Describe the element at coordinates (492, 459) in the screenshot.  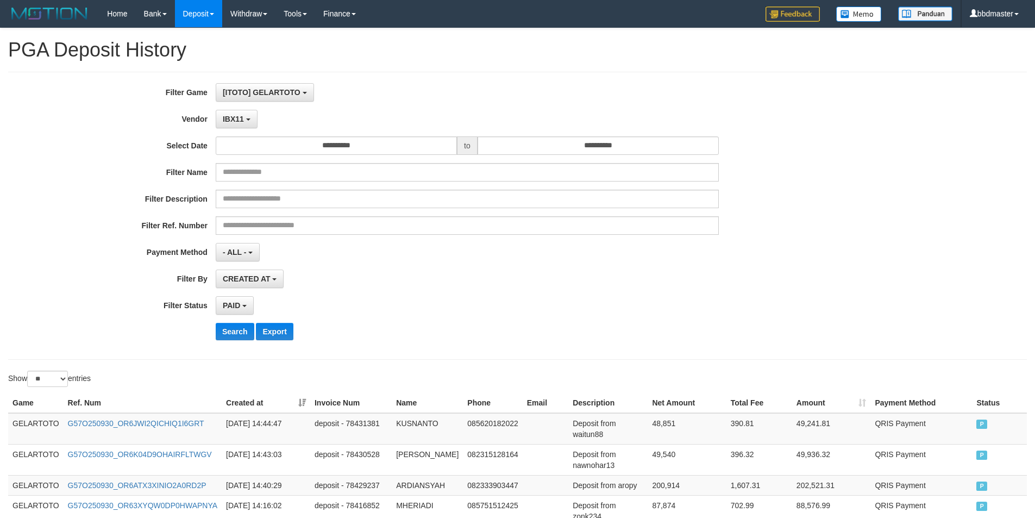
I see `td: 082315128164` at that location.